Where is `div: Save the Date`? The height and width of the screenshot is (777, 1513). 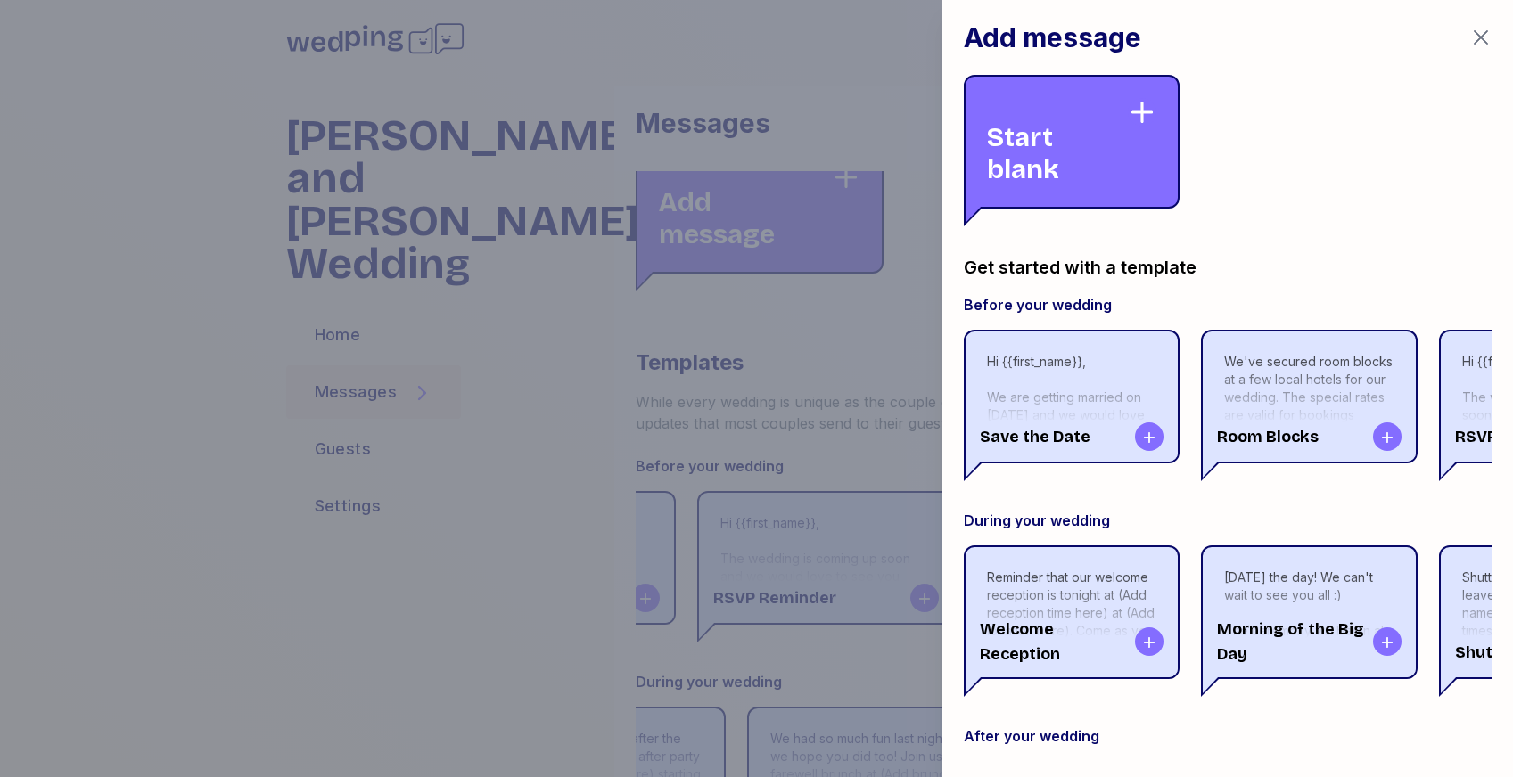 div: Save the Date is located at coordinates (1072, 437).